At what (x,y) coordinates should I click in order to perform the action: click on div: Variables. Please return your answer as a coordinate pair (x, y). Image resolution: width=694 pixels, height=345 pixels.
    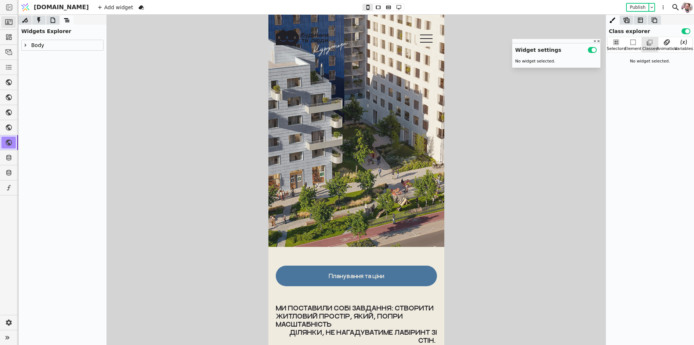
    Looking at the image, I should click on (683, 49).